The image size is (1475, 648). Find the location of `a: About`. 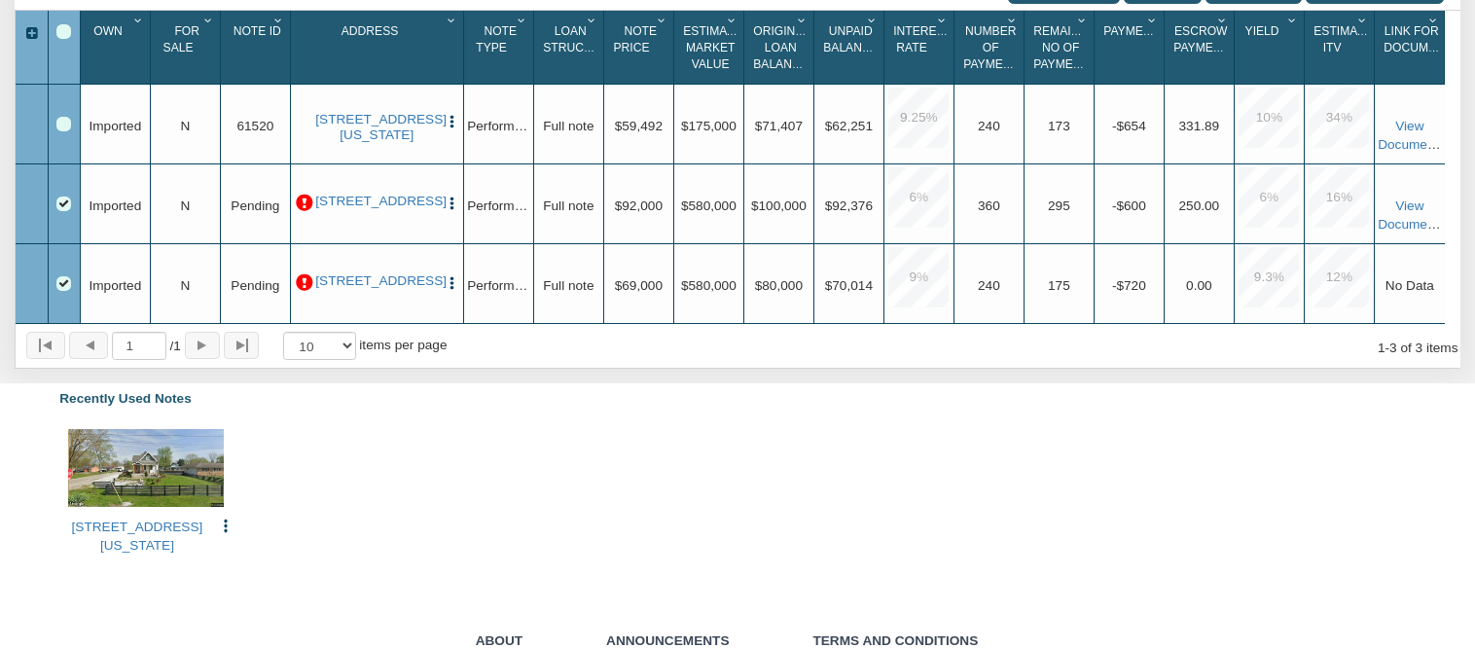

a: About is located at coordinates (499, 640).